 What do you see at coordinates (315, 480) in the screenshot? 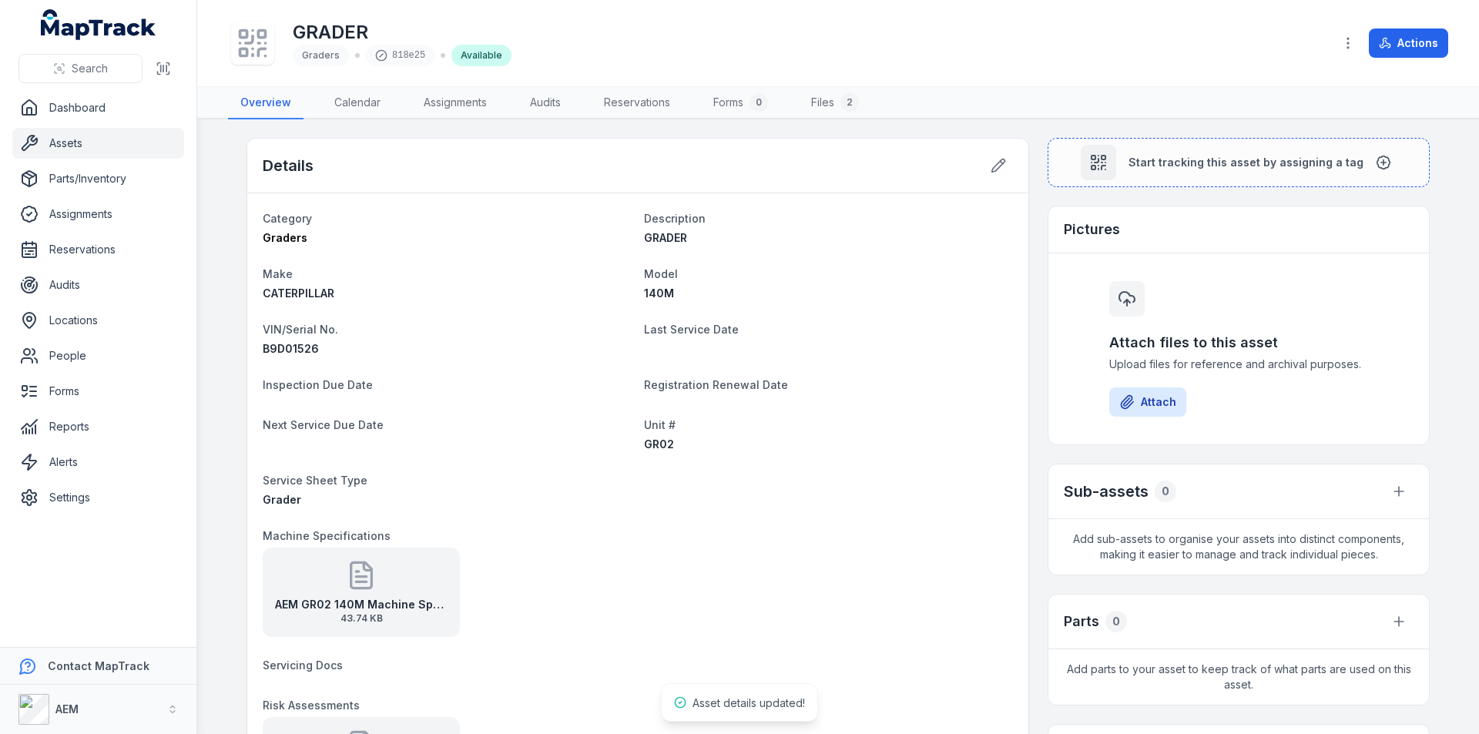
I see `span: Service Sheet Type` at bounding box center [315, 480].